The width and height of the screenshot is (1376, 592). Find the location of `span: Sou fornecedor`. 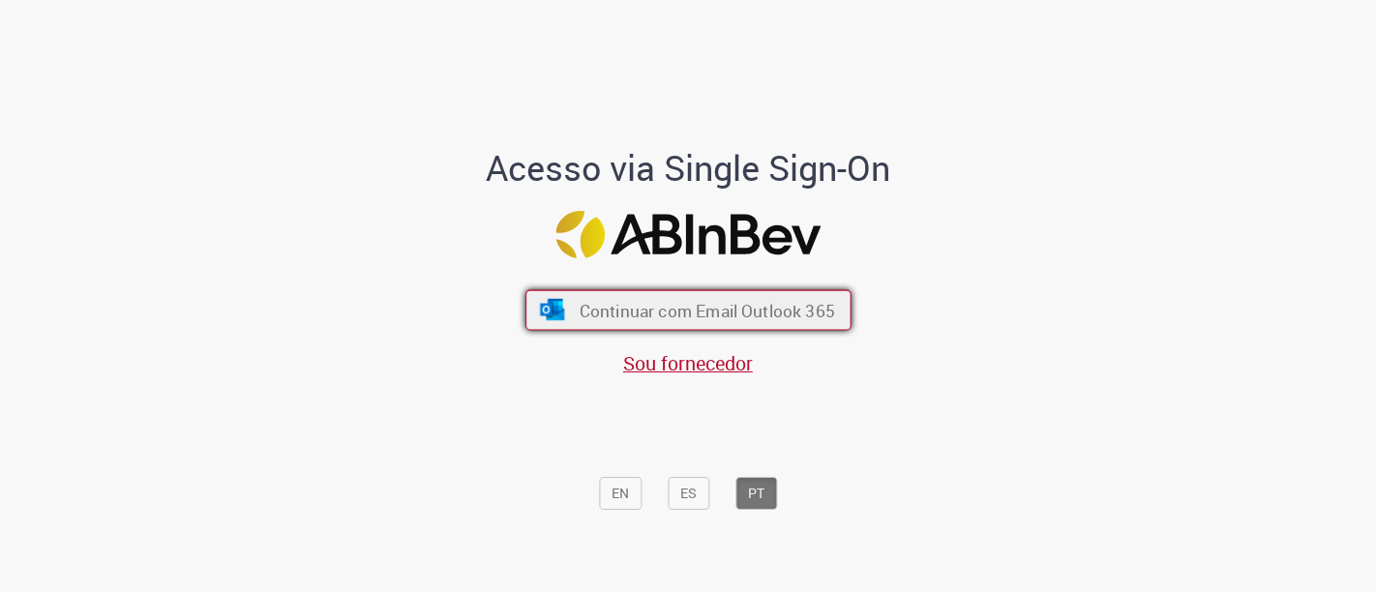

span: Sou fornecedor is located at coordinates (688, 363).